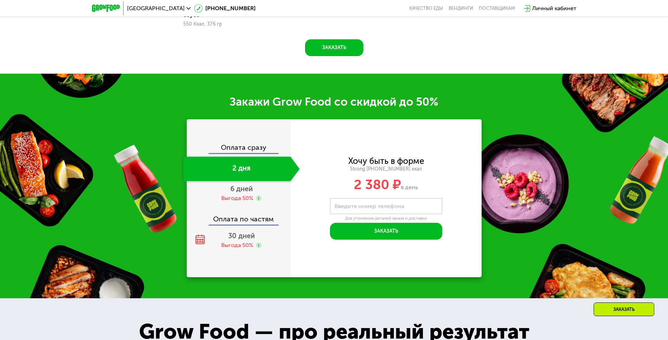 This screenshot has height=340, width=668. I want to click on a: Вендинги, so click(461, 8).